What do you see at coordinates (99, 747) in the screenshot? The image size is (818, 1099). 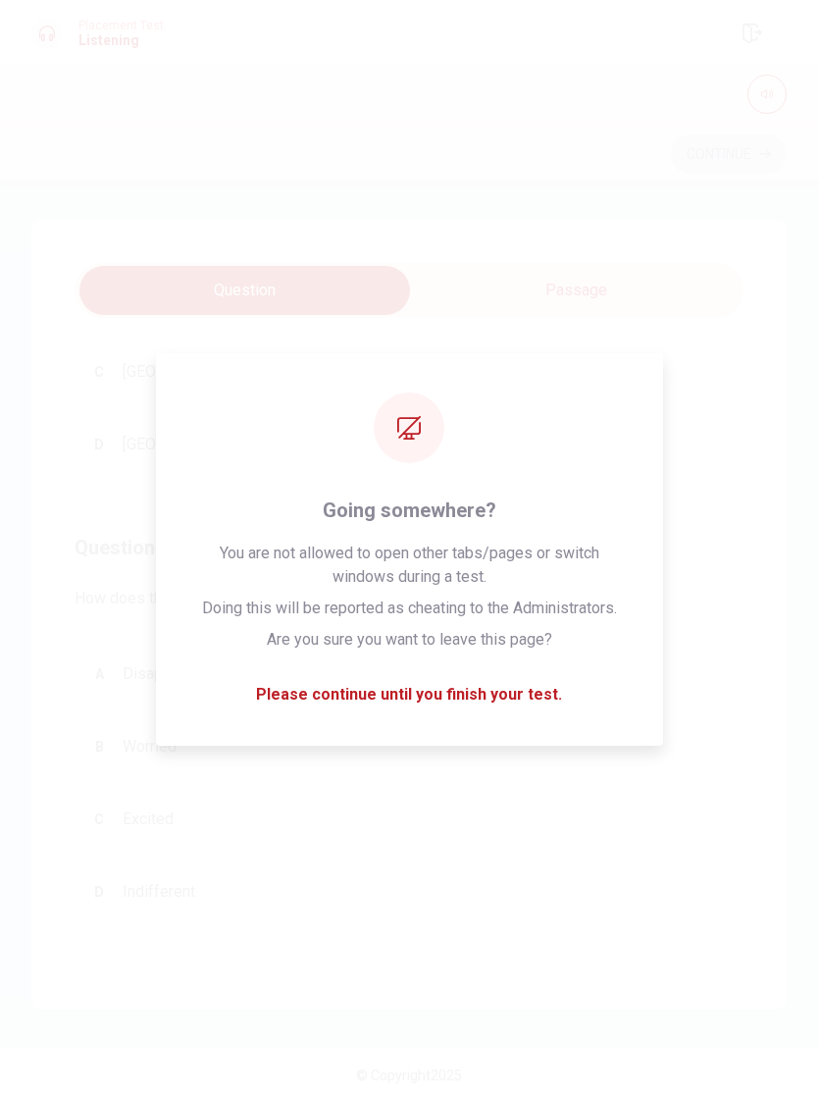 I see `div: B` at bounding box center [99, 747].